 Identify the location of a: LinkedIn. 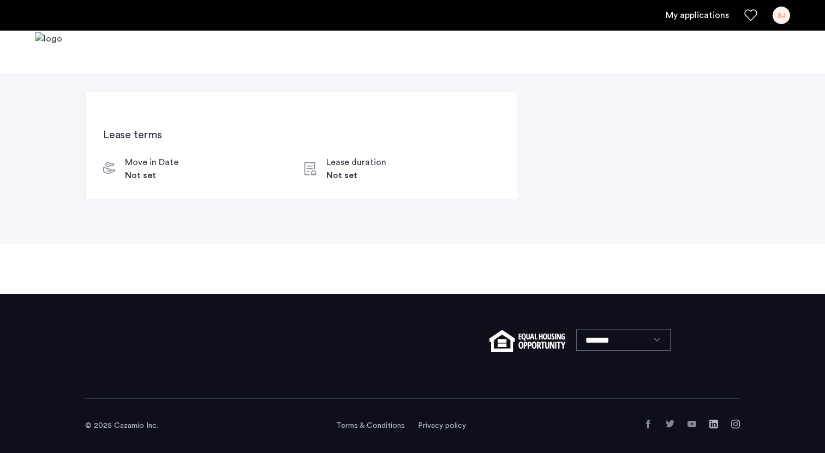
(714, 424).